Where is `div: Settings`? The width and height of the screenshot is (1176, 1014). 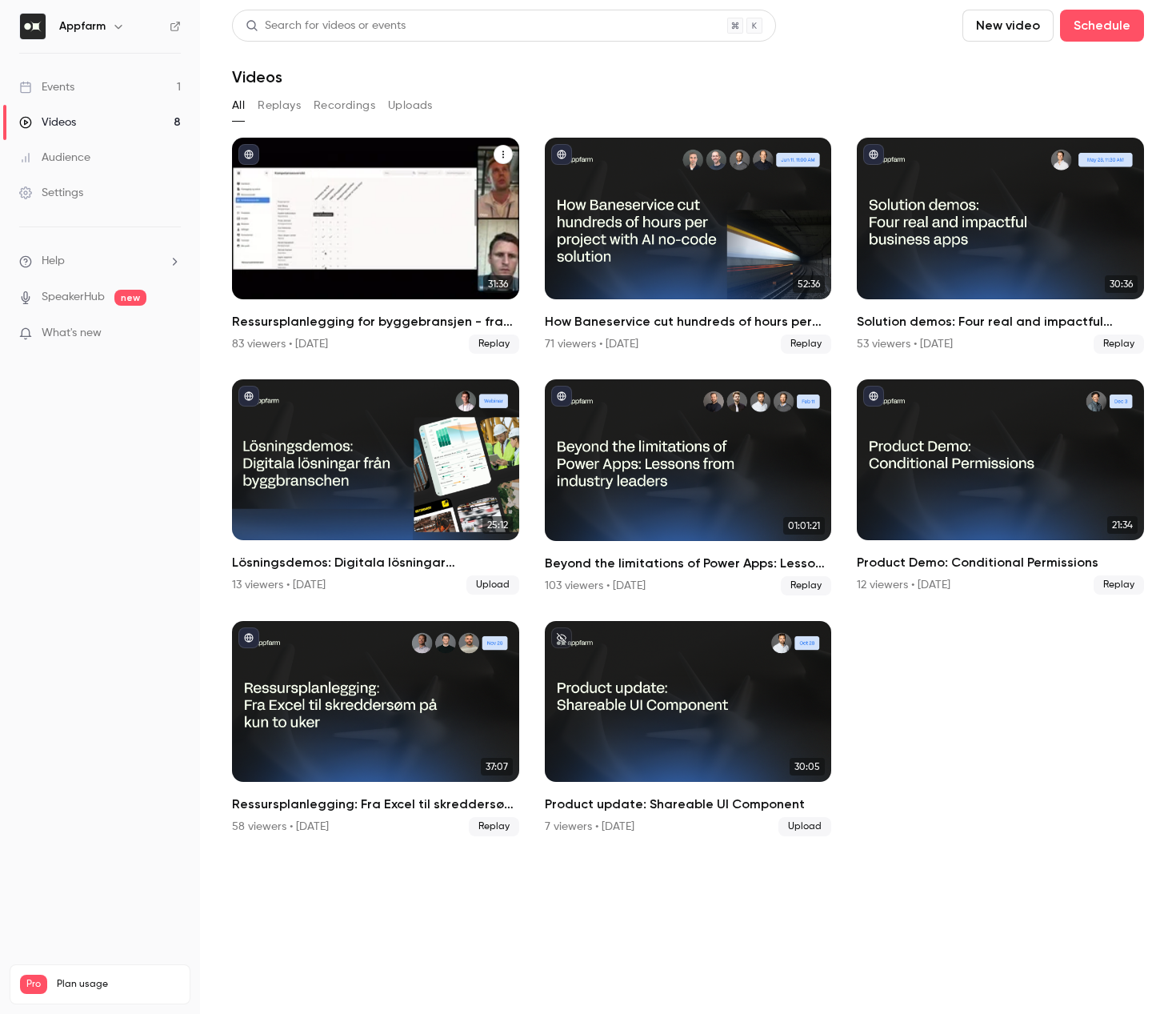
div: Settings is located at coordinates (51, 193).